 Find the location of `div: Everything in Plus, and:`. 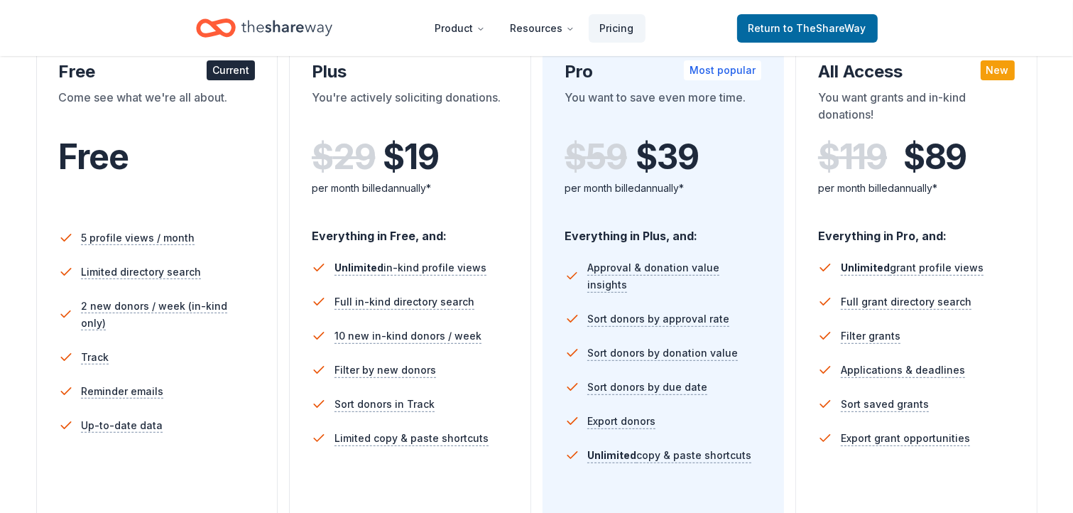

div: Everything in Plus, and: is located at coordinates (663, 230).